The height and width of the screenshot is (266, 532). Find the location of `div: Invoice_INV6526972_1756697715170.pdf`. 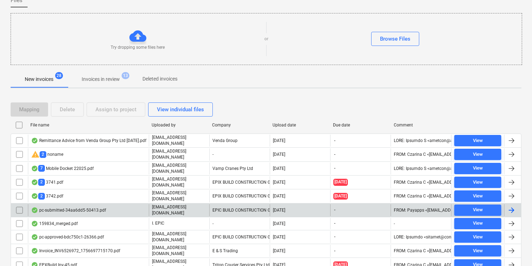

div: Invoice_INV6526972_1756697715170.pdf is located at coordinates (76, 251).